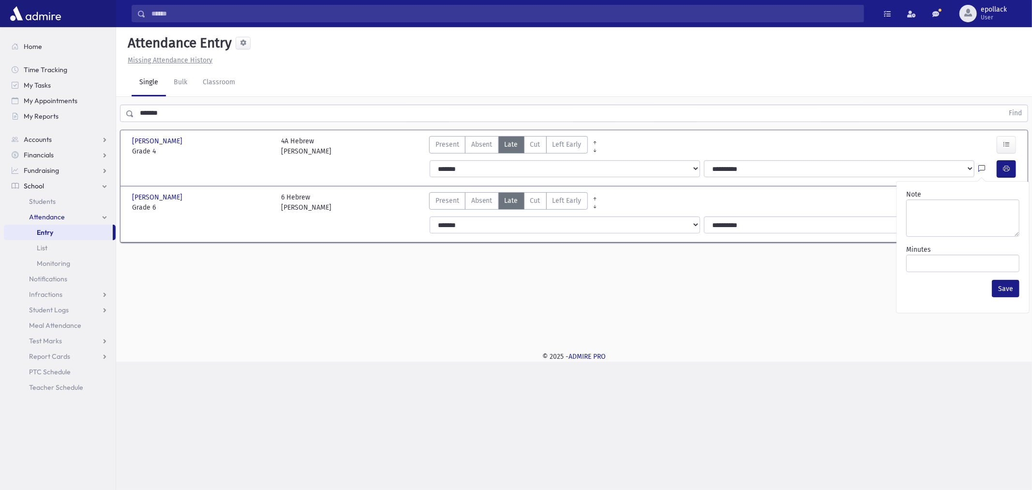 The image size is (1032, 490). Describe the element at coordinates (33, 46) in the screenshot. I see `span: Home` at that location.